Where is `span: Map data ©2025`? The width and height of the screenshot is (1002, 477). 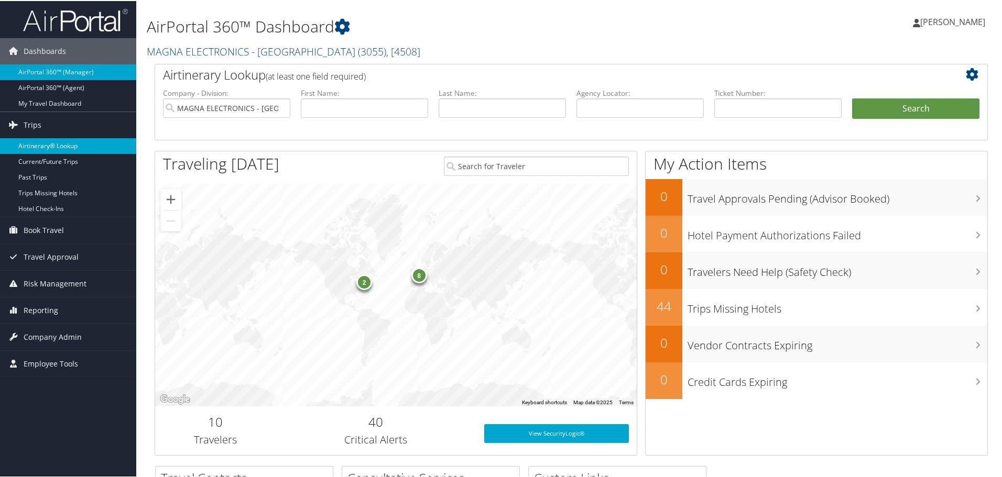
span: Map data ©2025 is located at coordinates (593, 401).